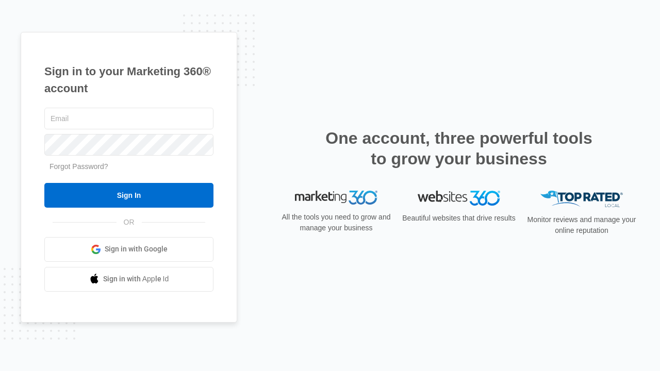 The height and width of the screenshot is (371, 660). I want to click on a: Sign in with Apple Id, so click(129, 280).